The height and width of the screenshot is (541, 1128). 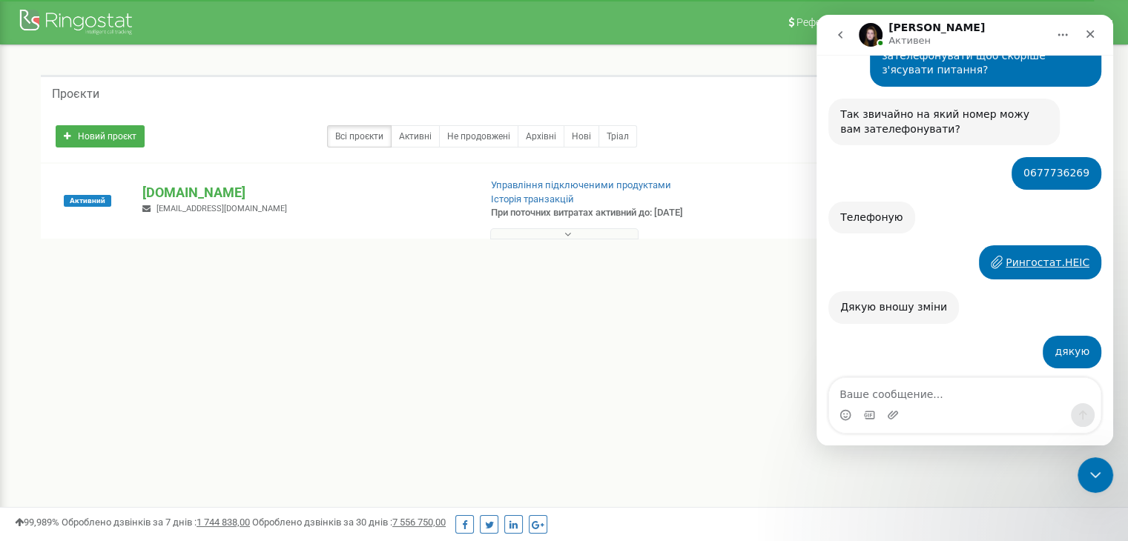 What do you see at coordinates (274, 19) in the screenshot?
I see `div: Закрыть` at bounding box center [274, 19].